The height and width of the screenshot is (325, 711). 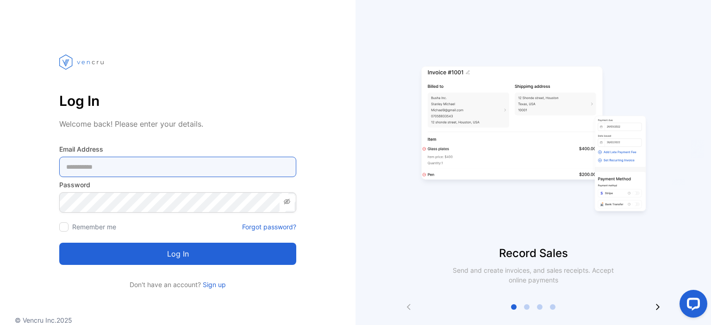 What do you see at coordinates (94, 227) in the screenshot?
I see `label: Remember me` at bounding box center [94, 227].